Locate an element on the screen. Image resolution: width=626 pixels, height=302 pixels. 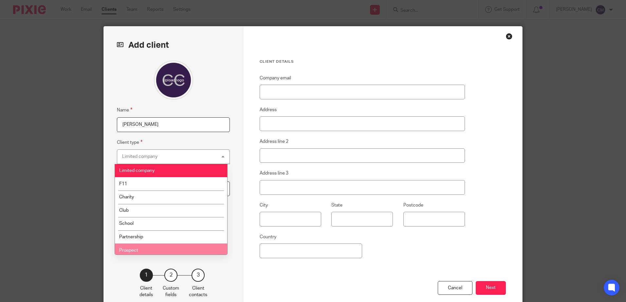
span: F11 is located at coordinates (123, 184).